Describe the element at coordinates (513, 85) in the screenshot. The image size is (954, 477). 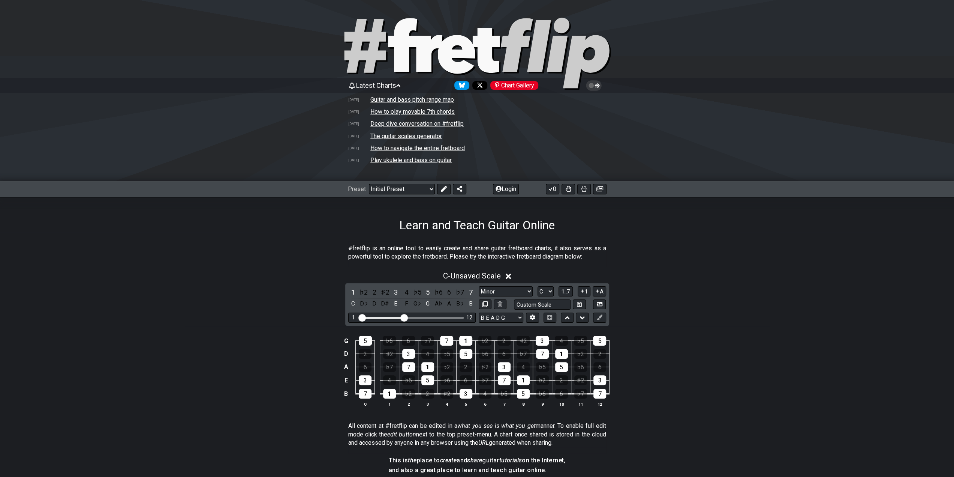
I see `a: #fretflip at Pinterest` at that location.